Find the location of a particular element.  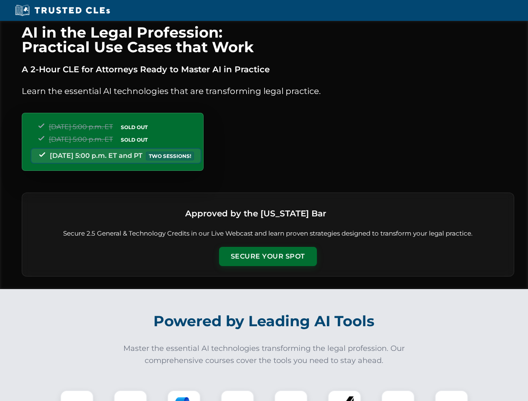

button: Secure Your Spot is located at coordinates (268, 257).